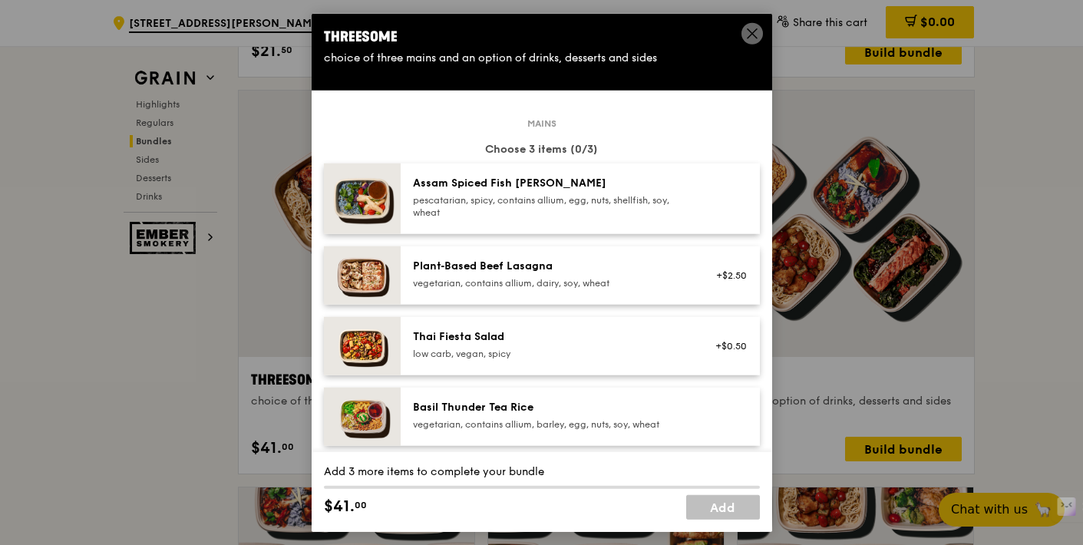  I want to click on a: Add, so click(723, 506).